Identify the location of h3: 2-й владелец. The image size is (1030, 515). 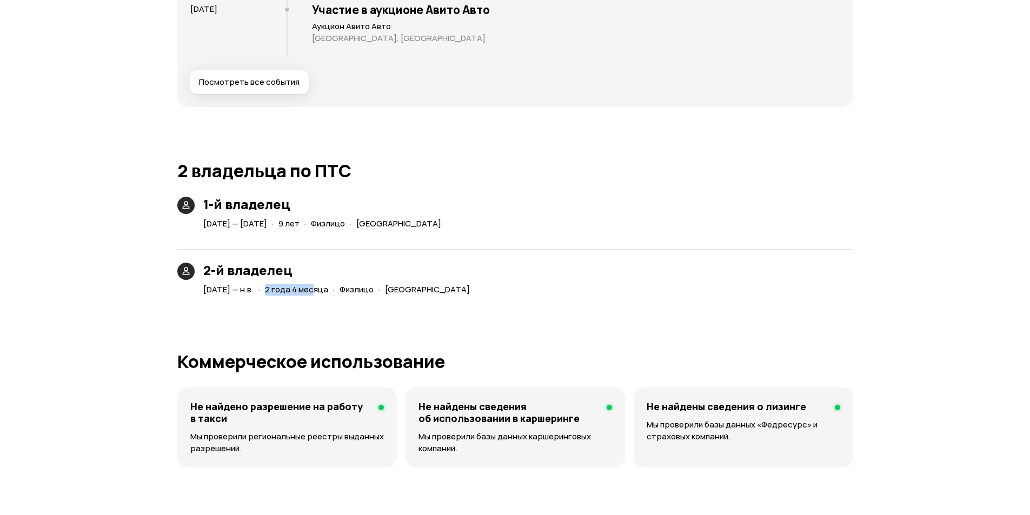
(338, 270).